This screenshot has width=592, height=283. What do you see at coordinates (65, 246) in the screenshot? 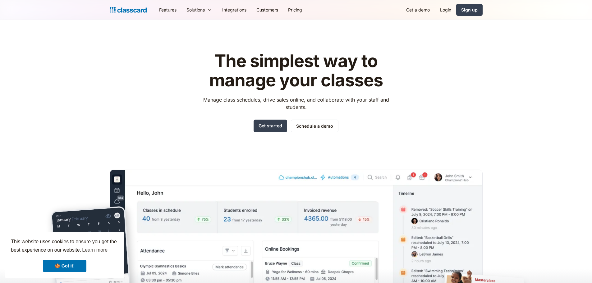
I see `span: This website uses cookies to ensure you get the best experience on our website.` at bounding box center [65, 246].